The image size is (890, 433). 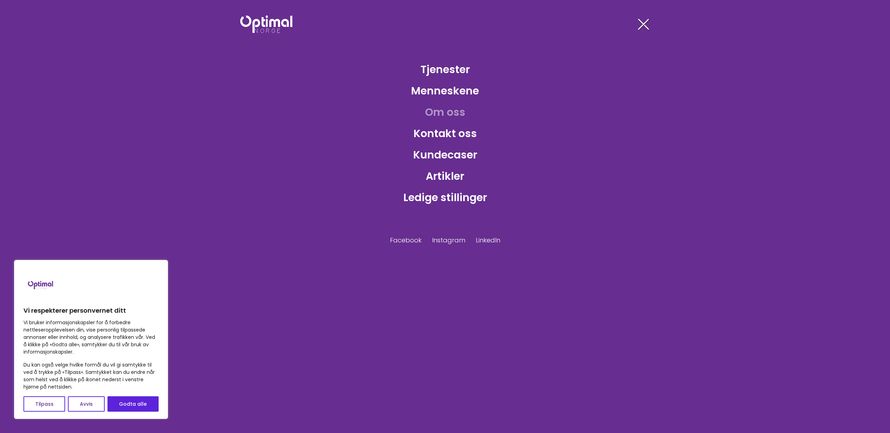 What do you see at coordinates (448, 240) in the screenshot?
I see `p: Instagram` at bounding box center [448, 240].